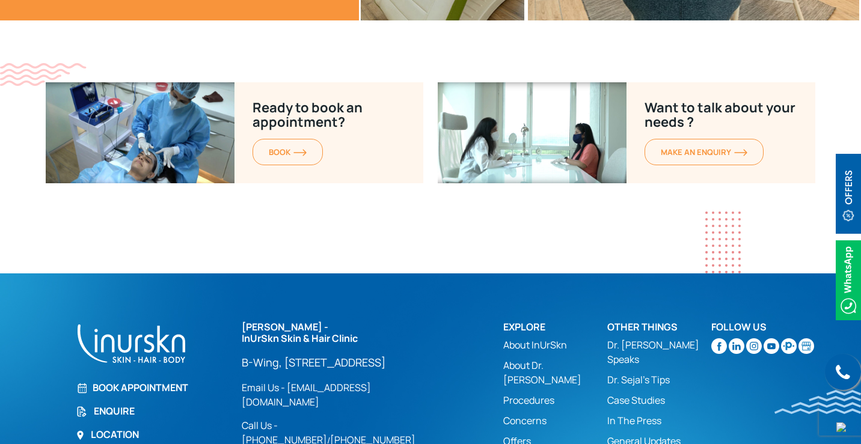 This screenshot has height=444, width=861. I want to click on a: Case Studies, so click(659, 400).